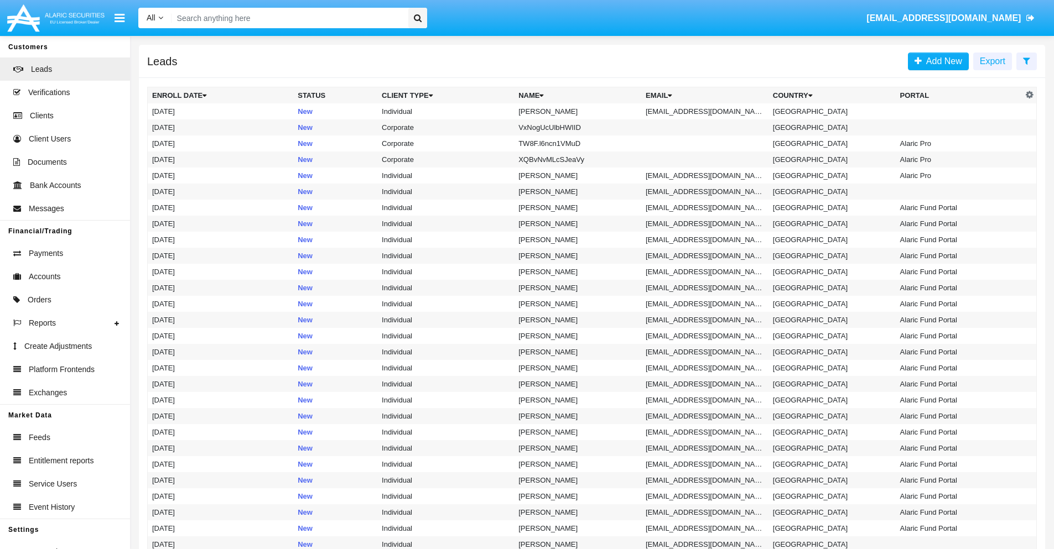 This screenshot has height=549, width=1054. Describe the element at coordinates (959, 175) in the screenshot. I see `td: Alaric Pro` at that location.